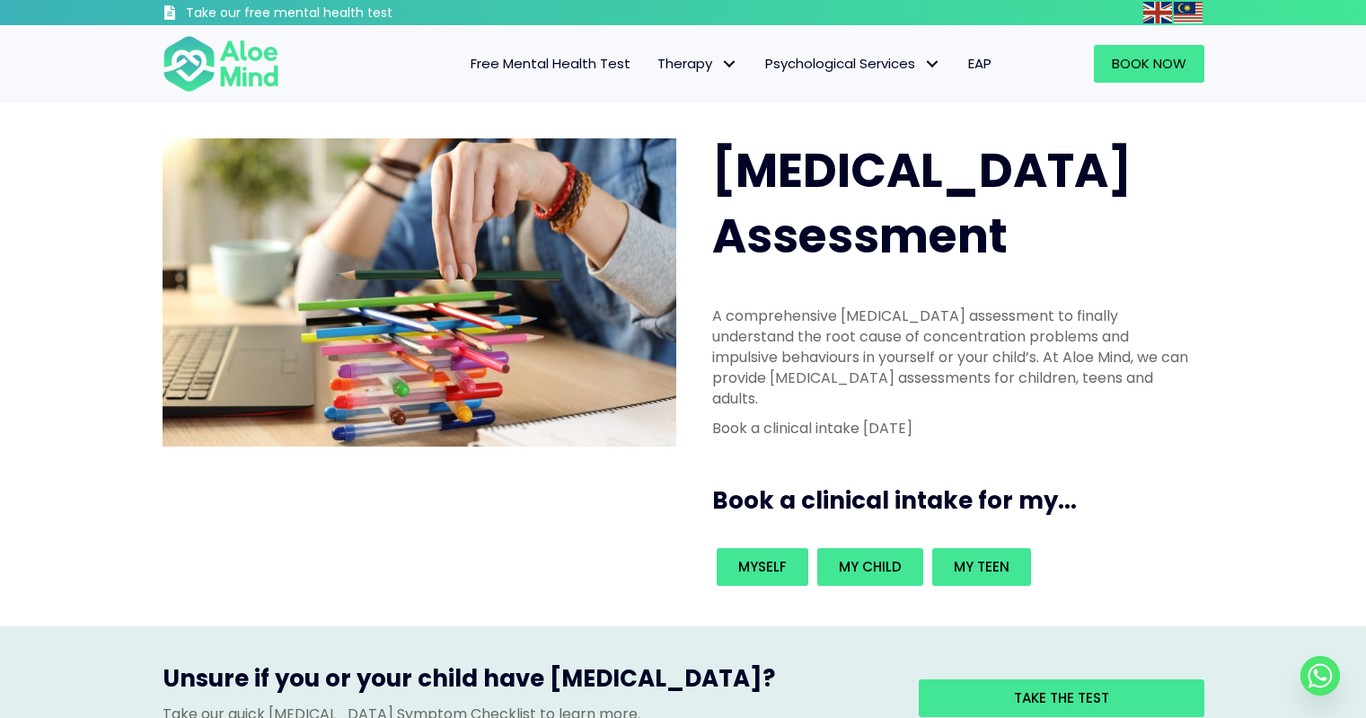 This screenshot has height=718, width=1366. I want to click on a: Book Now, so click(1149, 64).